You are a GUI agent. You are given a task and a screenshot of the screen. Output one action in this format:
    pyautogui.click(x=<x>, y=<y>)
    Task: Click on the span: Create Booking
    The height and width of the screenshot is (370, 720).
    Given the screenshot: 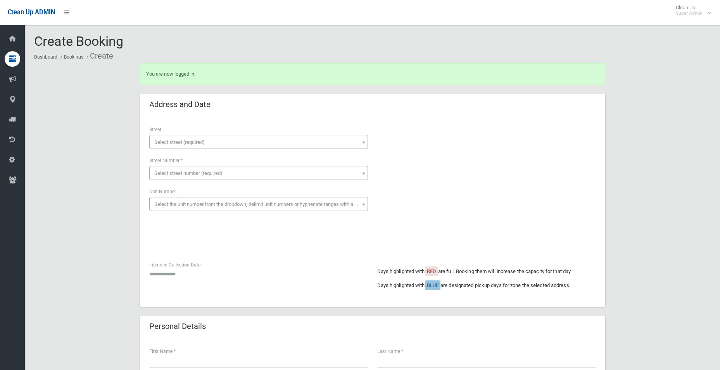 What is the action you would take?
    pyautogui.click(x=79, y=41)
    